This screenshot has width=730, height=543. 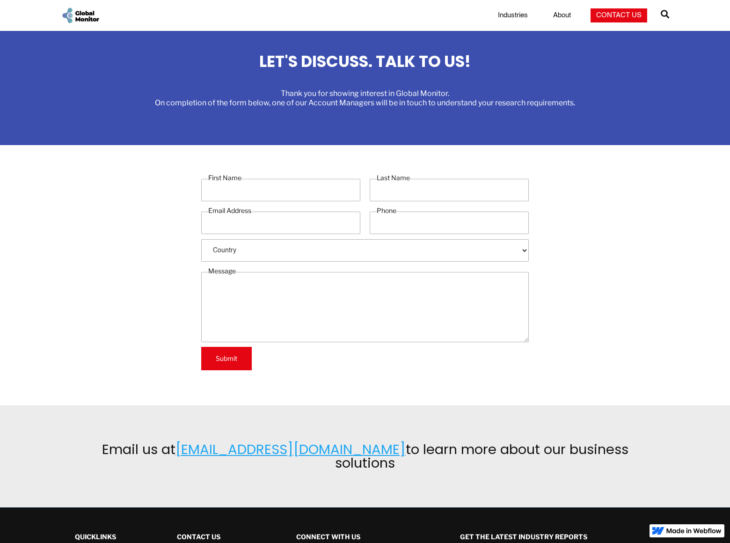 What do you see at coordinates (222, 271) in the screenshot?
I see `label: Message` at bounding box center [222, 271].